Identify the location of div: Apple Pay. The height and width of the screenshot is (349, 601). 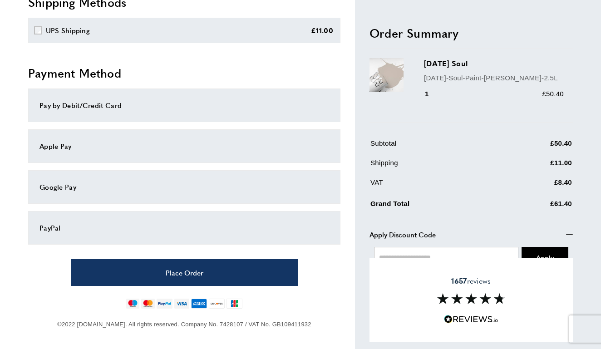
(184, 146).